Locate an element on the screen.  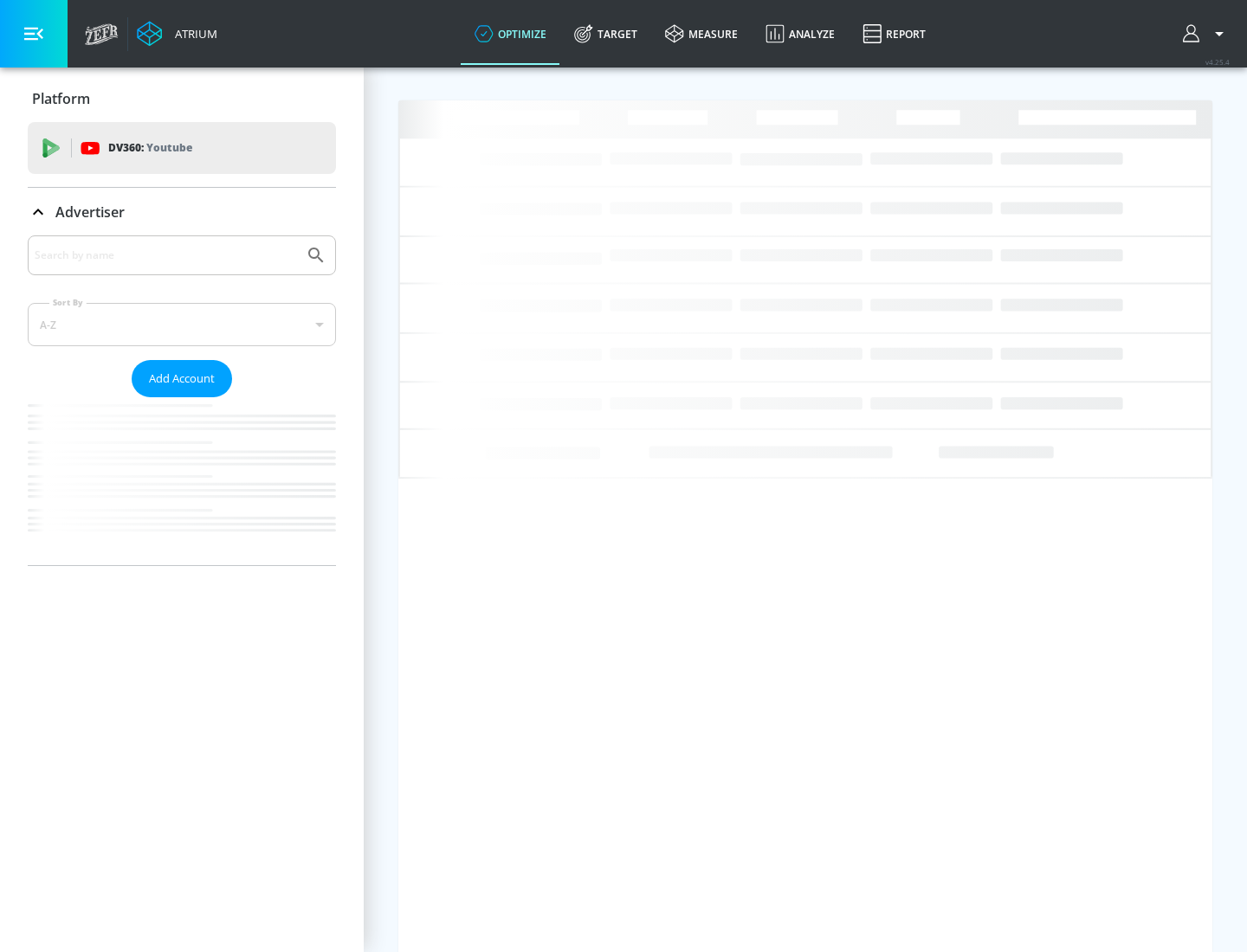
a: Target is located at coordinates (606, 33).